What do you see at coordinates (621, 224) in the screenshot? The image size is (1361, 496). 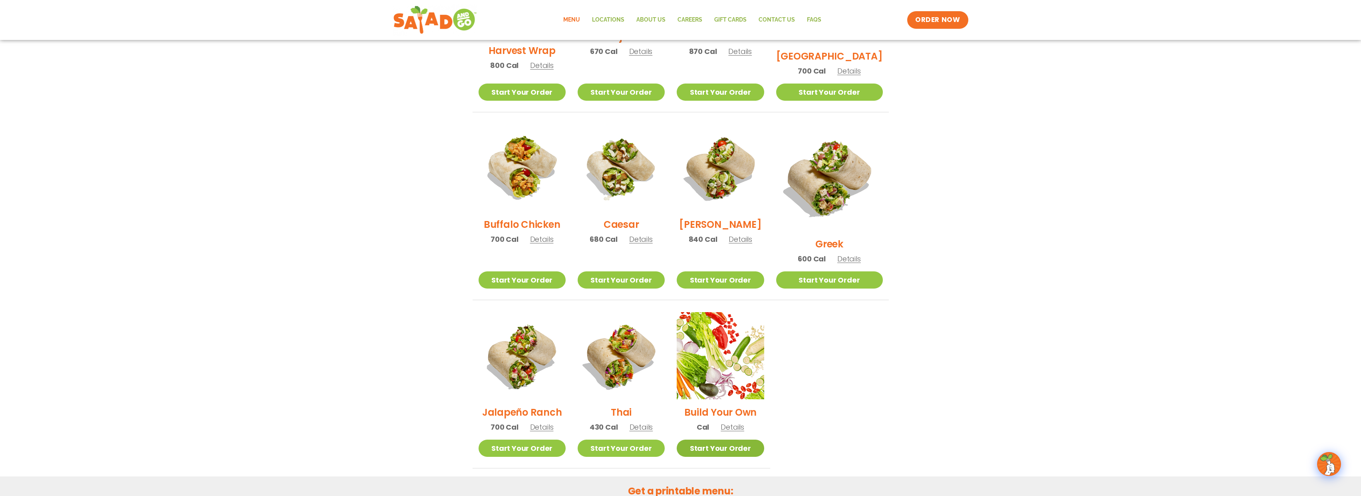 I see `h2: Caesar` at bounding box center [621, 224].